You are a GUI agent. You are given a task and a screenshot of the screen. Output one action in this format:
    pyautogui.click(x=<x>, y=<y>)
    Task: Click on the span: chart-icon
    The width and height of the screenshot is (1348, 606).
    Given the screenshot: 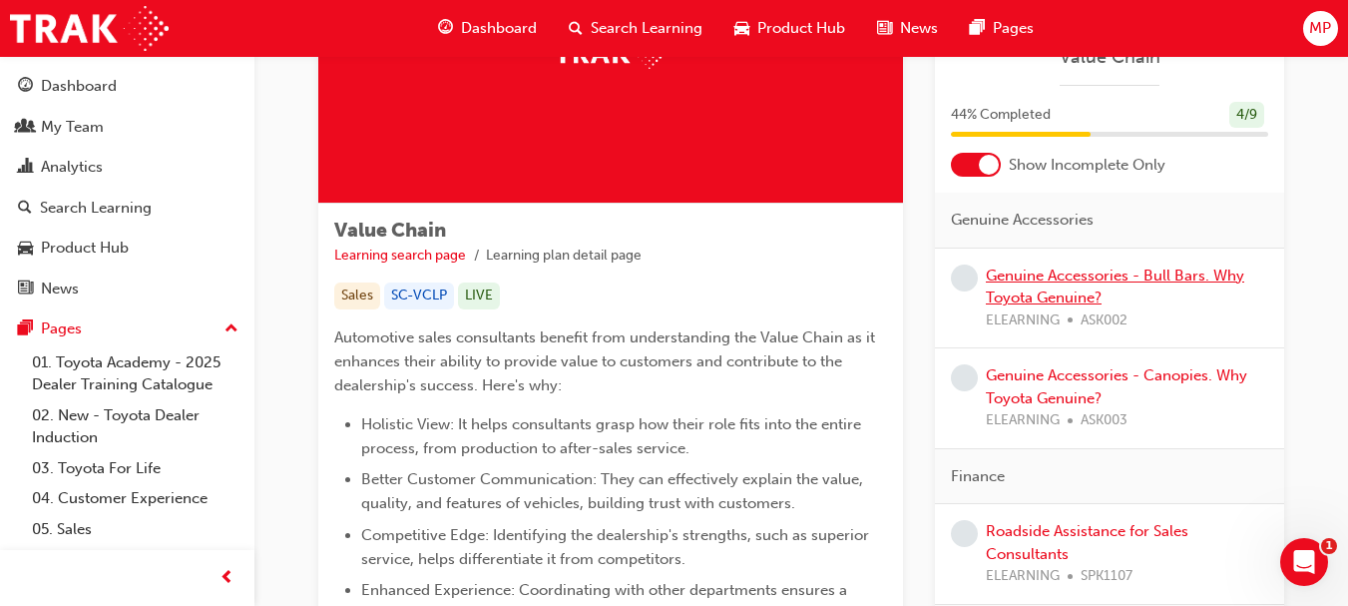 What is the action you would take?
    pyautogui.click(x=25, y=168)
    